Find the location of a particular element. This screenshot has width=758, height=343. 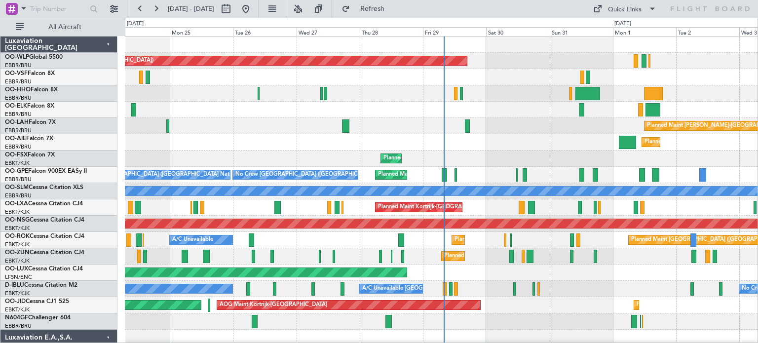

div: Wed 27 is located at coordinates (328, 32).